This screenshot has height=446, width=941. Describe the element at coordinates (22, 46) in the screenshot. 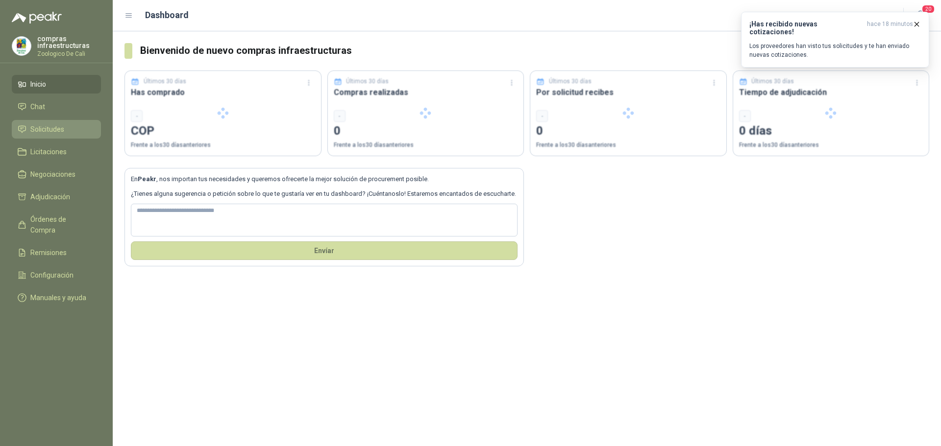

I see `img: Company Logo` at that location.